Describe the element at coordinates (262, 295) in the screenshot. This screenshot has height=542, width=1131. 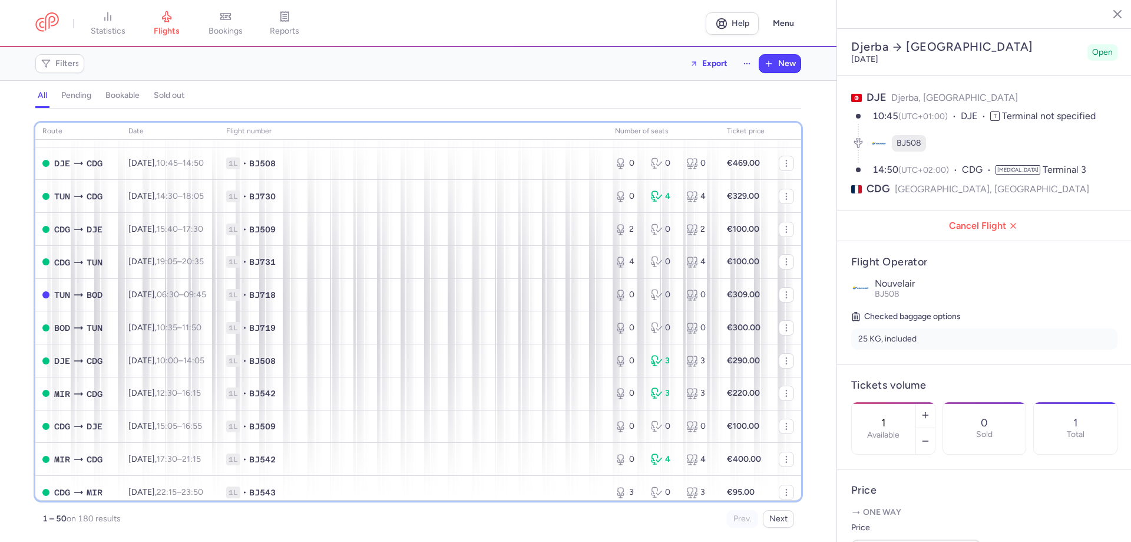
I see `span: BJ718` at that location.